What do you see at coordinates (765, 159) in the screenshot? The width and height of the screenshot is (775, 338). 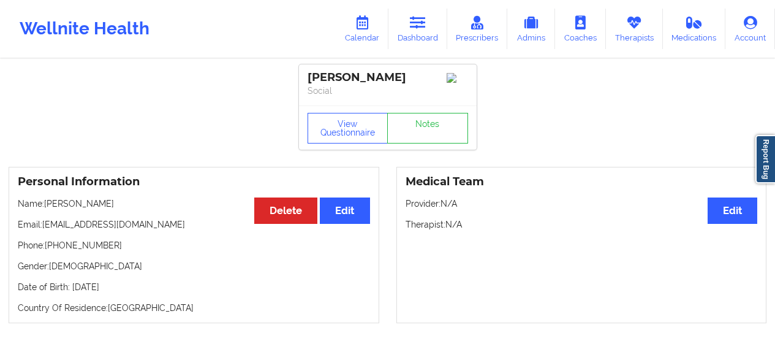 I see `a: Report Bug` at bounding box center [765, 159].